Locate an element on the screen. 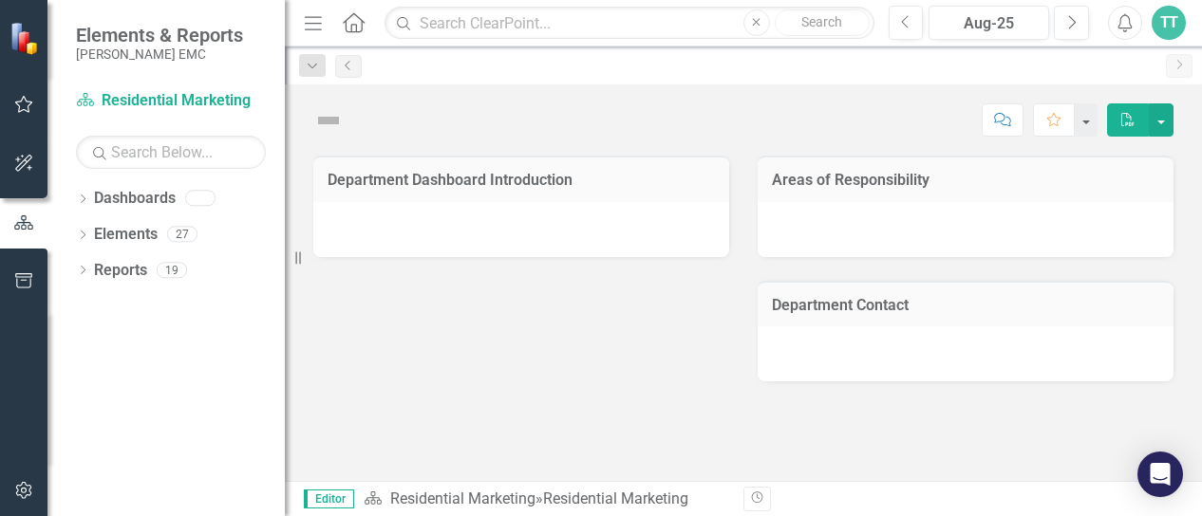 The height and width of the screenshot is (516, 1202). span: Elements & Reports is located at coordinates (159, 35).